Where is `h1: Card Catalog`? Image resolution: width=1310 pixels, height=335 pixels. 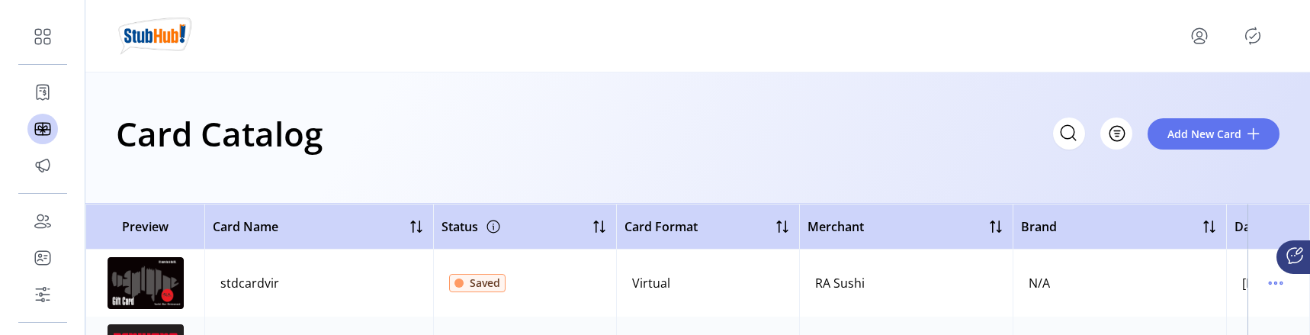 h1: Card Catalog is located at coordinates (219, 133).